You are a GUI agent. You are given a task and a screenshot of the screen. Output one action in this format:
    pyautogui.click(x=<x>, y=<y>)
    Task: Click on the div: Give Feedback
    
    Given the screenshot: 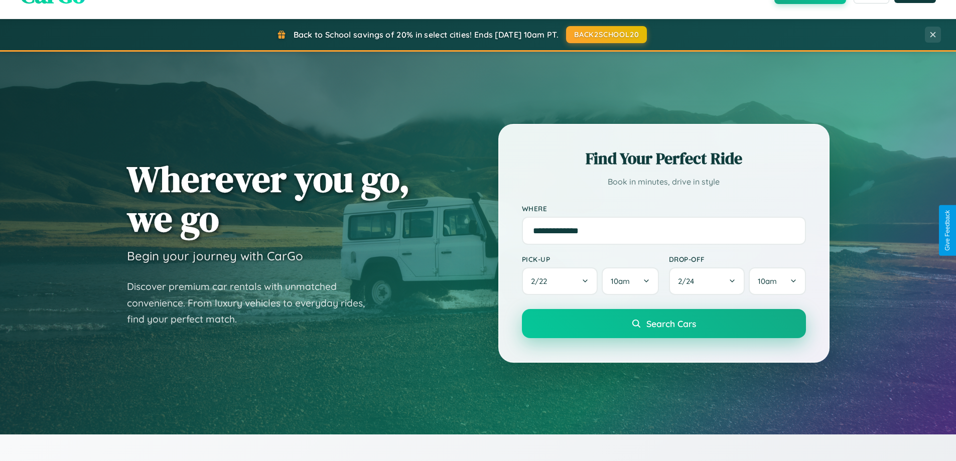 What is the action you would take?
    pyautogui.click(x=948, y=230)
    